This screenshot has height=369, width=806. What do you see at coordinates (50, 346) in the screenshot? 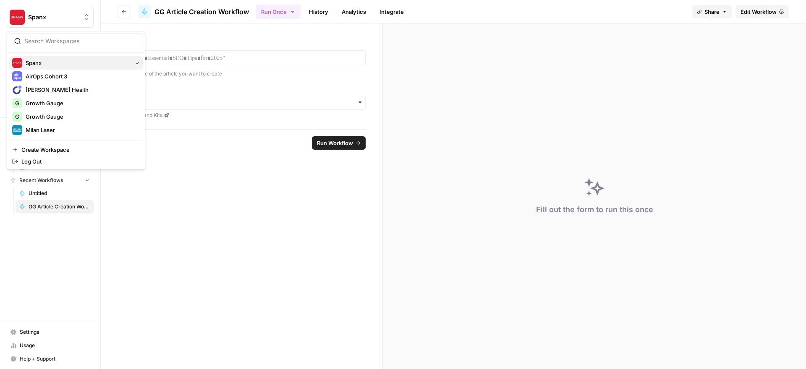
I see `a: Usage` at bounding box center [50, 346].